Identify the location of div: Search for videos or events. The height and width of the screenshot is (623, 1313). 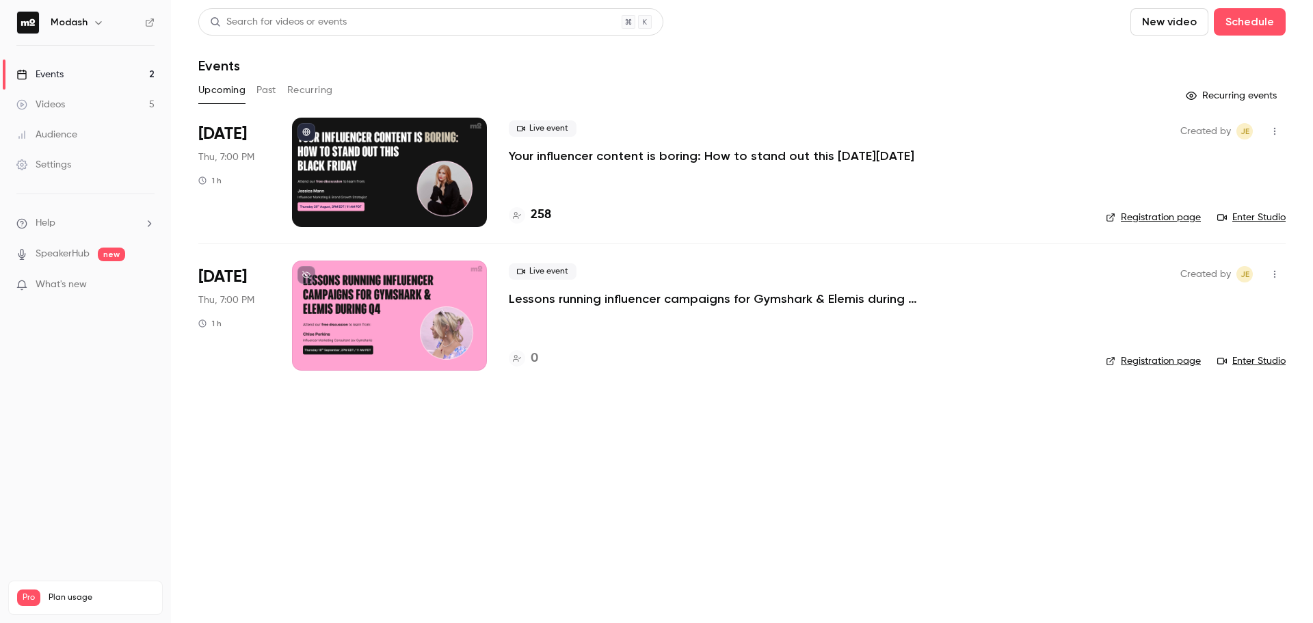
(278, 22).